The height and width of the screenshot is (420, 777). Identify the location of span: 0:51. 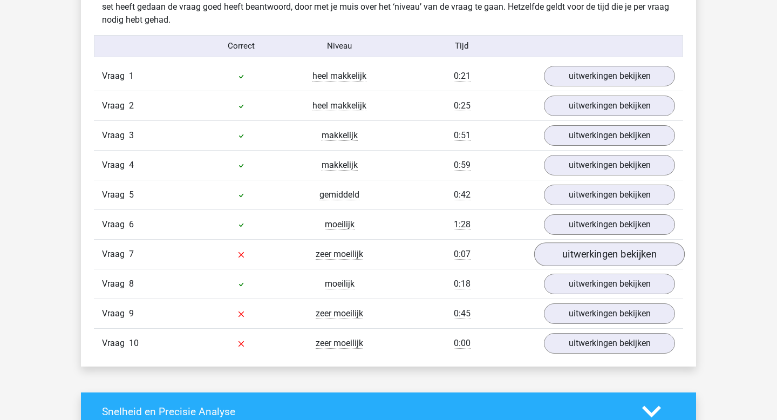
(462, 135).